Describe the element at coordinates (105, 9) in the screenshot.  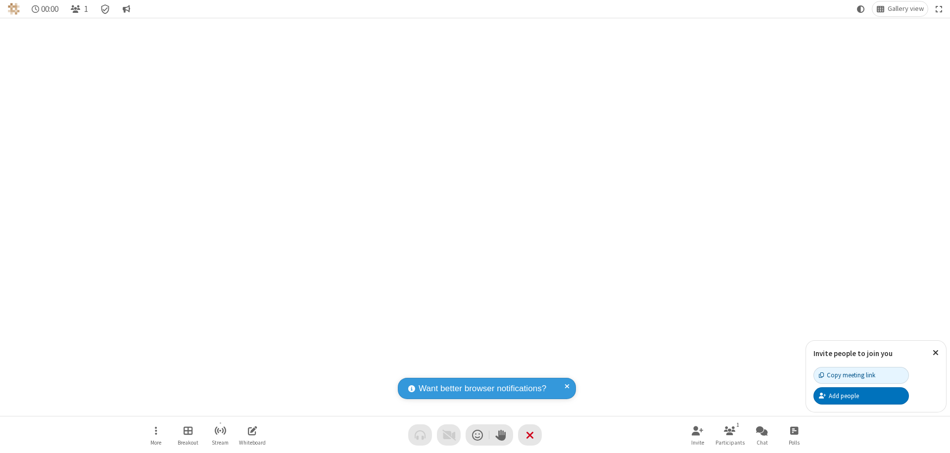
I see `div: Meeting details Encryption enabled` at that location.